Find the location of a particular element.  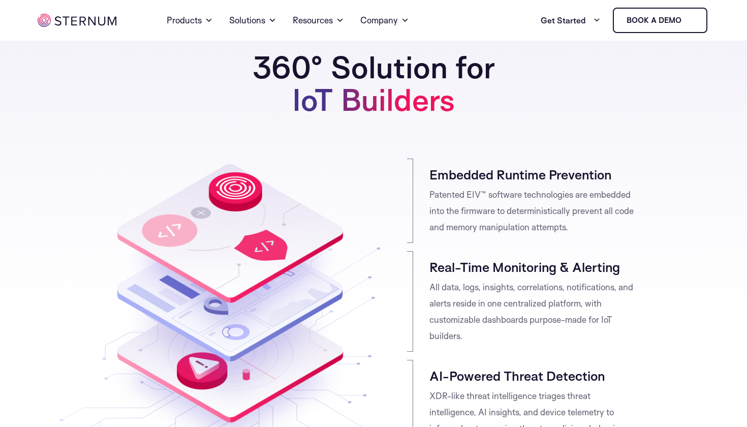

h4: Real-Time Monitoring & Alerting is located at coordinates (532, 267).